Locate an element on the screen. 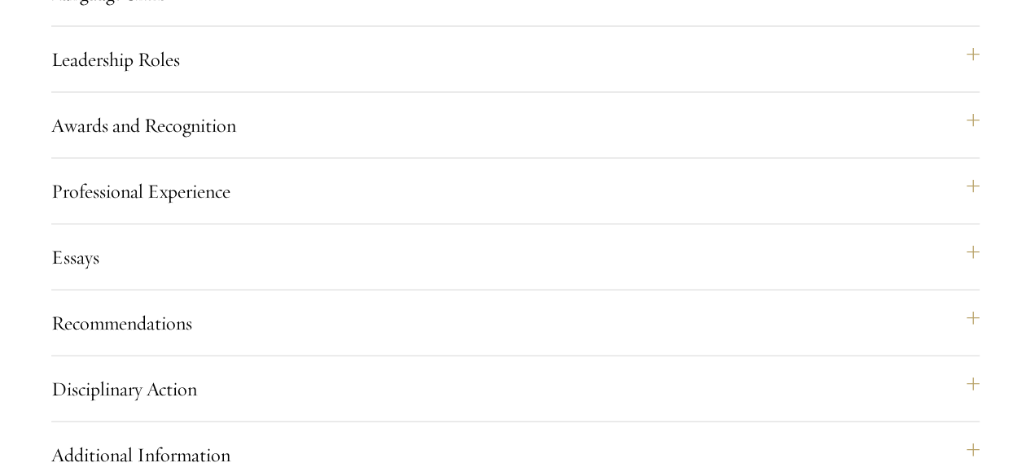  button: Additional Information is located at coordinates (515, 455).